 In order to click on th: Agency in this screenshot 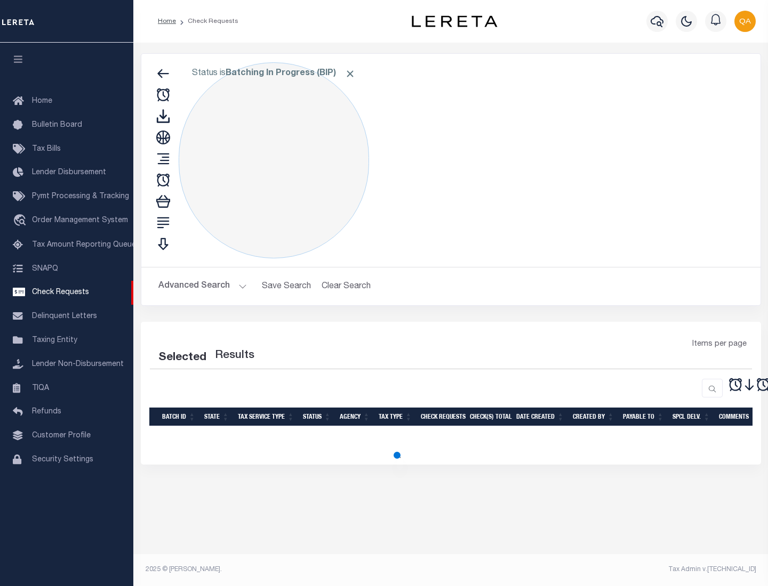, I will do `click(354, 417)`.